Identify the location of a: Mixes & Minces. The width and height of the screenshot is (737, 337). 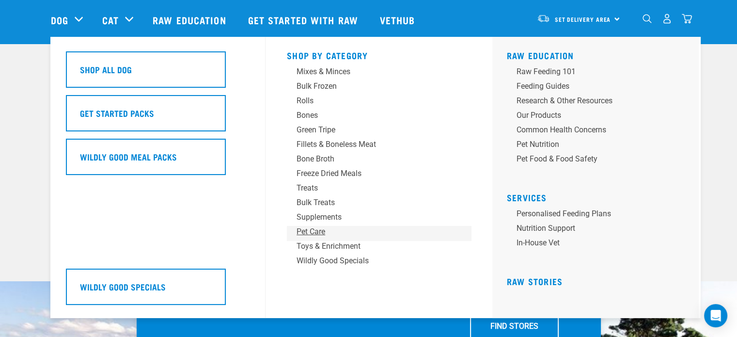
(379, 73).